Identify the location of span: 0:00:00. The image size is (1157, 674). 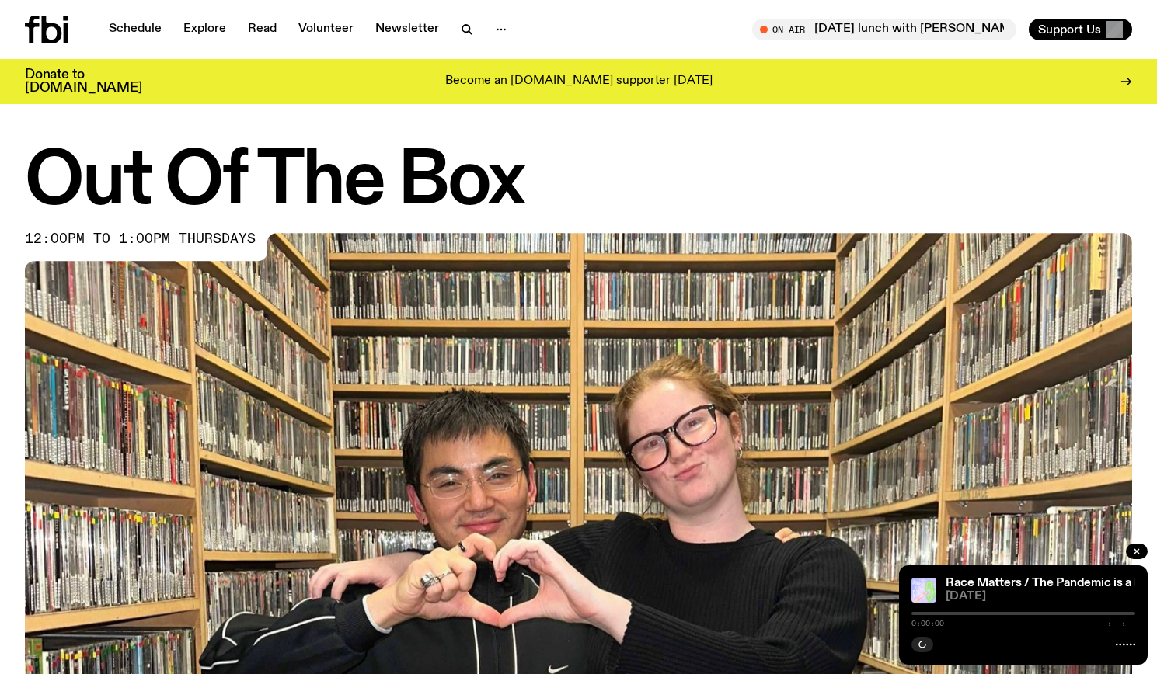
(928, 624).